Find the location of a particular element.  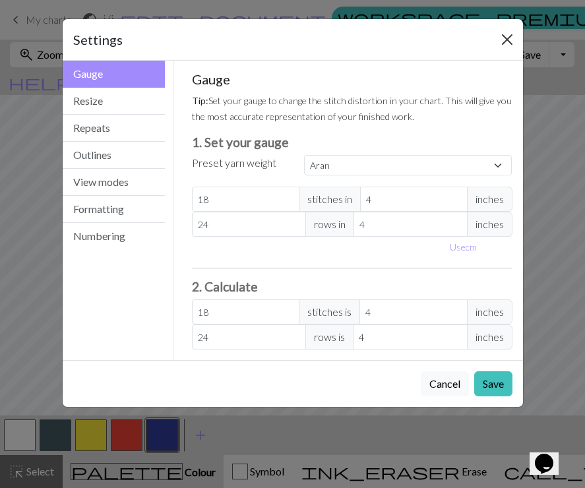

h5: Settings is located at coordinates (98, 40).